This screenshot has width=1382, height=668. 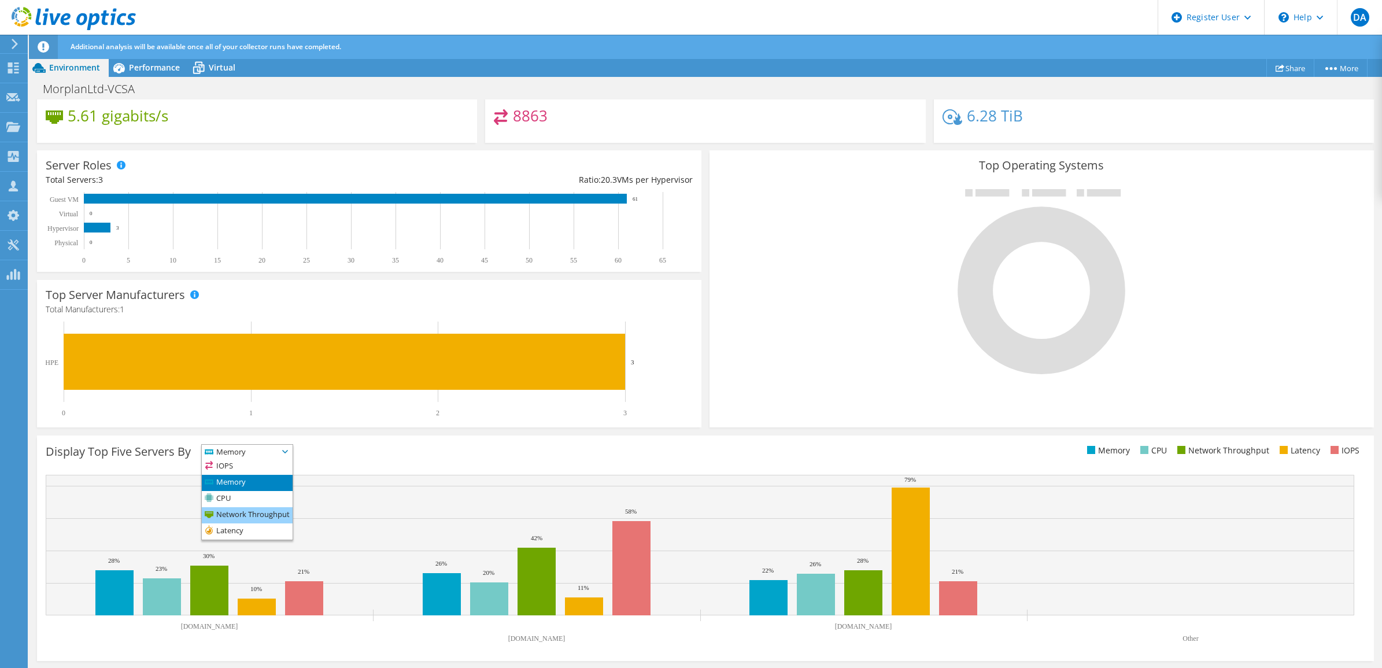 What do you see at coordinates (128, 260) in the screenshot?
I see `text: 5` at bounding box center [128, 260].